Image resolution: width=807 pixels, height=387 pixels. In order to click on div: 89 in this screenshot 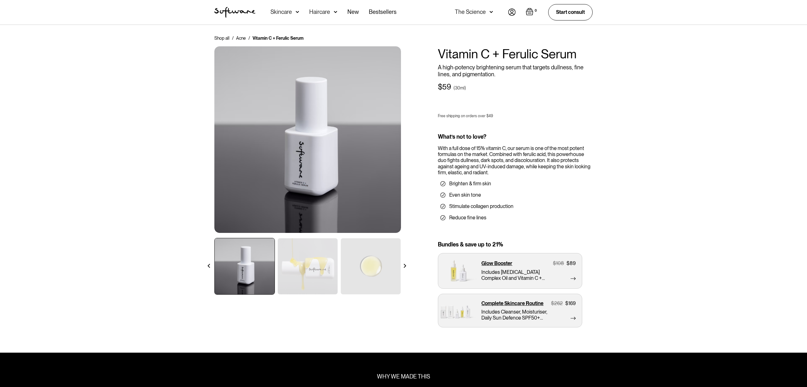, I will do `click(572, 263)`.